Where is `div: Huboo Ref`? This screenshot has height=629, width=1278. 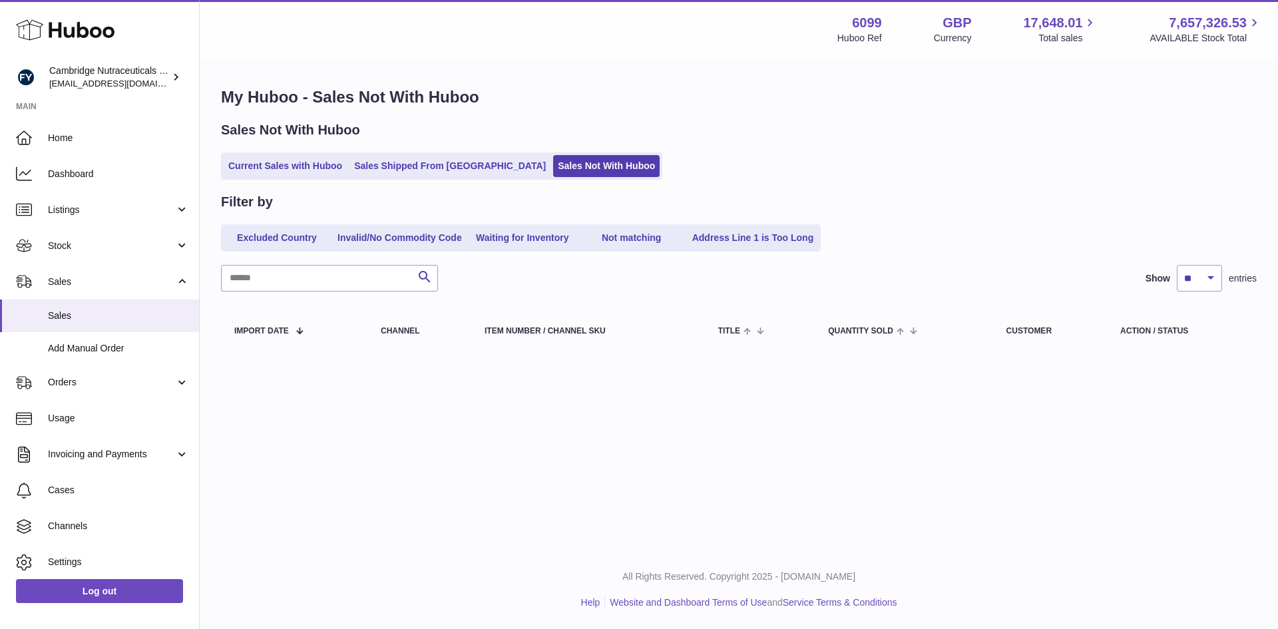 div: Huboo Ref is located at coordinates (859, 38).